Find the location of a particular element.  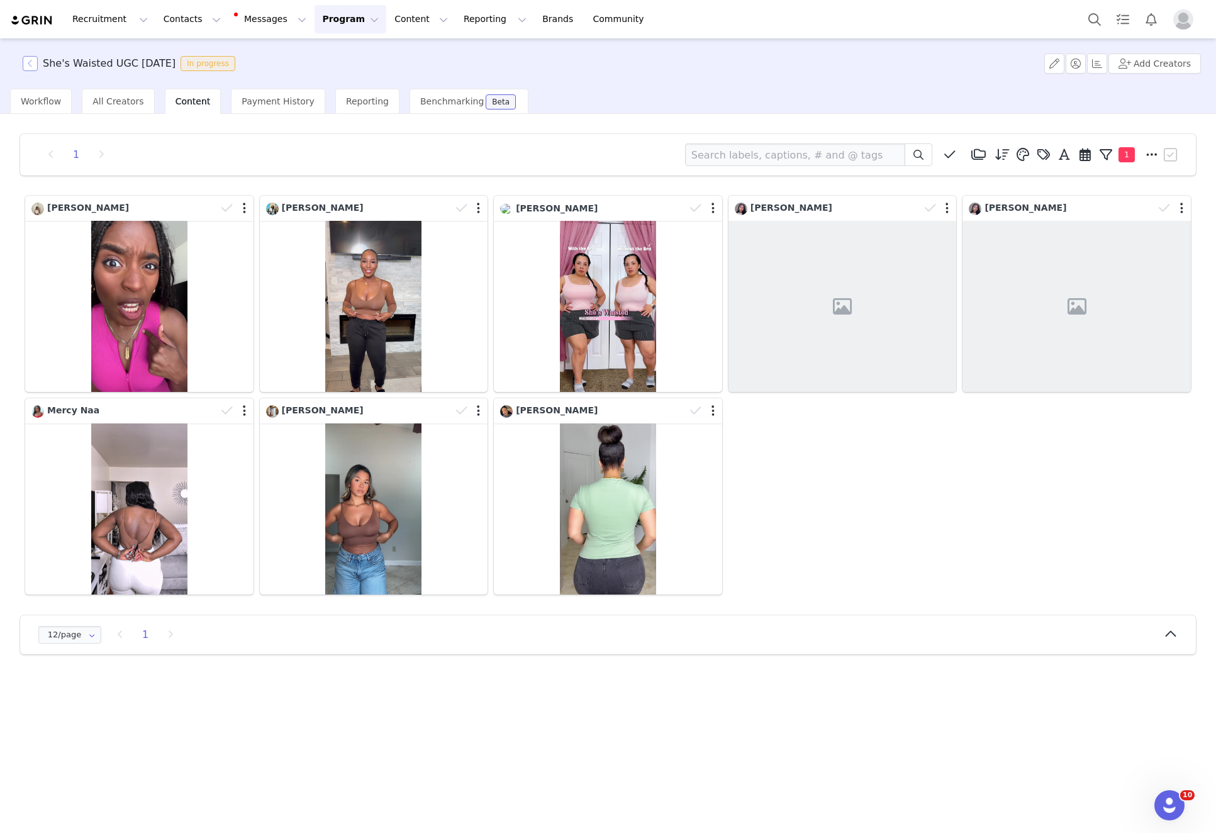

span: Payment History is located at coordinates (278, 101).